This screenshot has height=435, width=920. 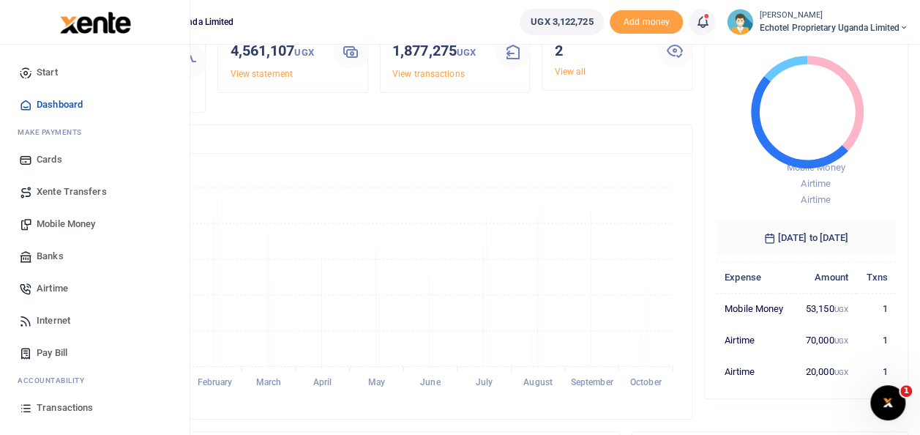 What do you see at coordinates (49, 160) in the screenshot?
I see `span: Cards` at bounding box center [49, 160].